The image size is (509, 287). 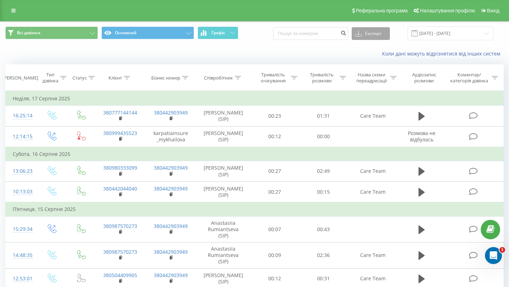 I want to click on td: 00:23, so click(x=275, y=116).